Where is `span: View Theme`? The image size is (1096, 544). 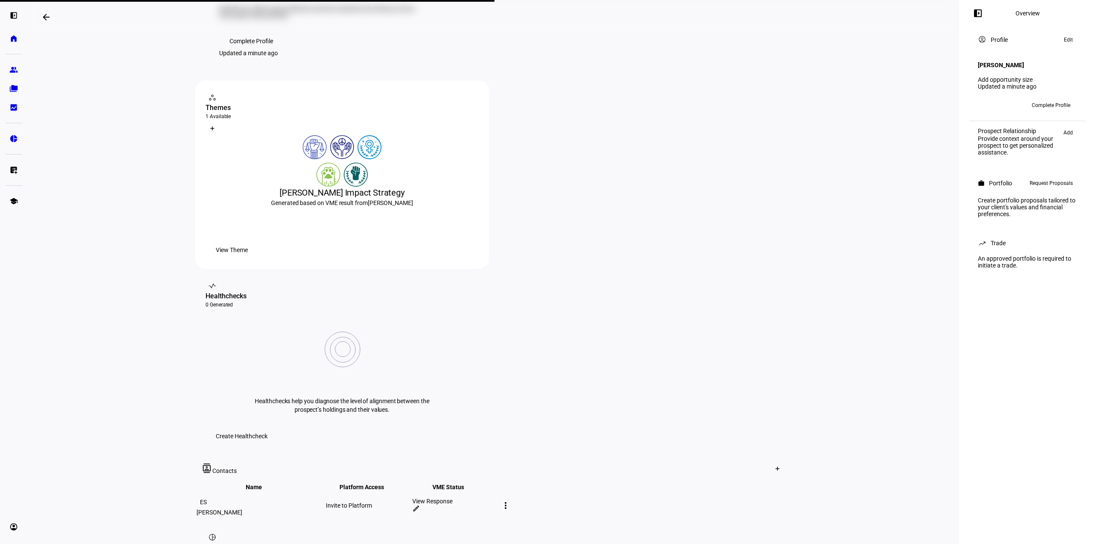
span: View Theme is located at coordinates (232, 250).